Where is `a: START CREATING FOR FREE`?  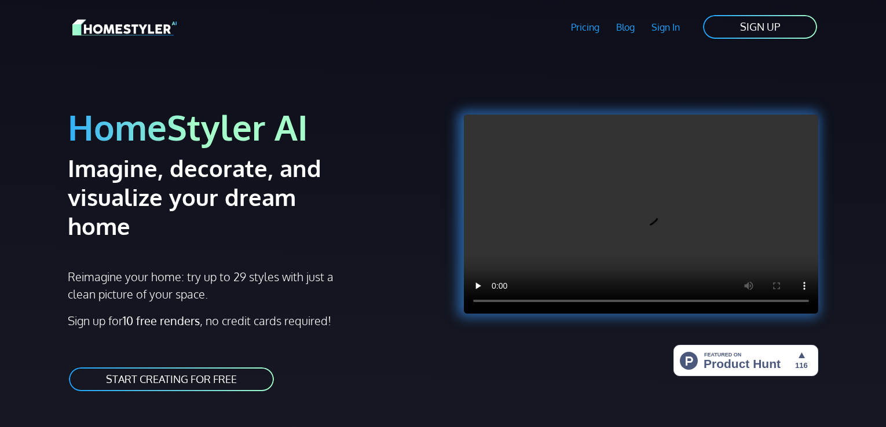
a: START CREATING FOR FREE is located at coordinates (171, 379).